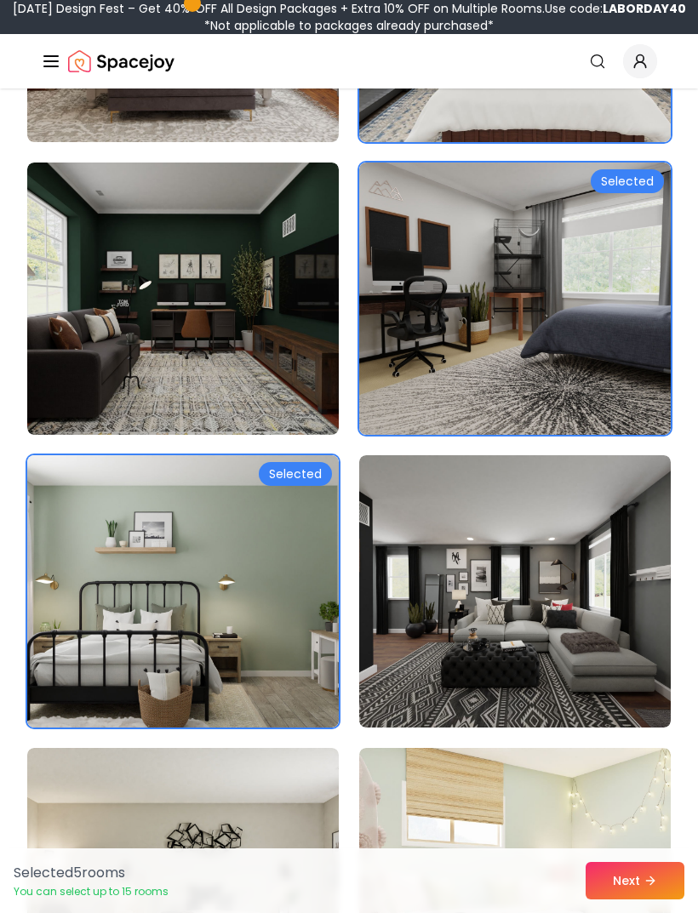 This screenshot has width=698, height=913. I want to click on nav: Global, so click(349, 61).